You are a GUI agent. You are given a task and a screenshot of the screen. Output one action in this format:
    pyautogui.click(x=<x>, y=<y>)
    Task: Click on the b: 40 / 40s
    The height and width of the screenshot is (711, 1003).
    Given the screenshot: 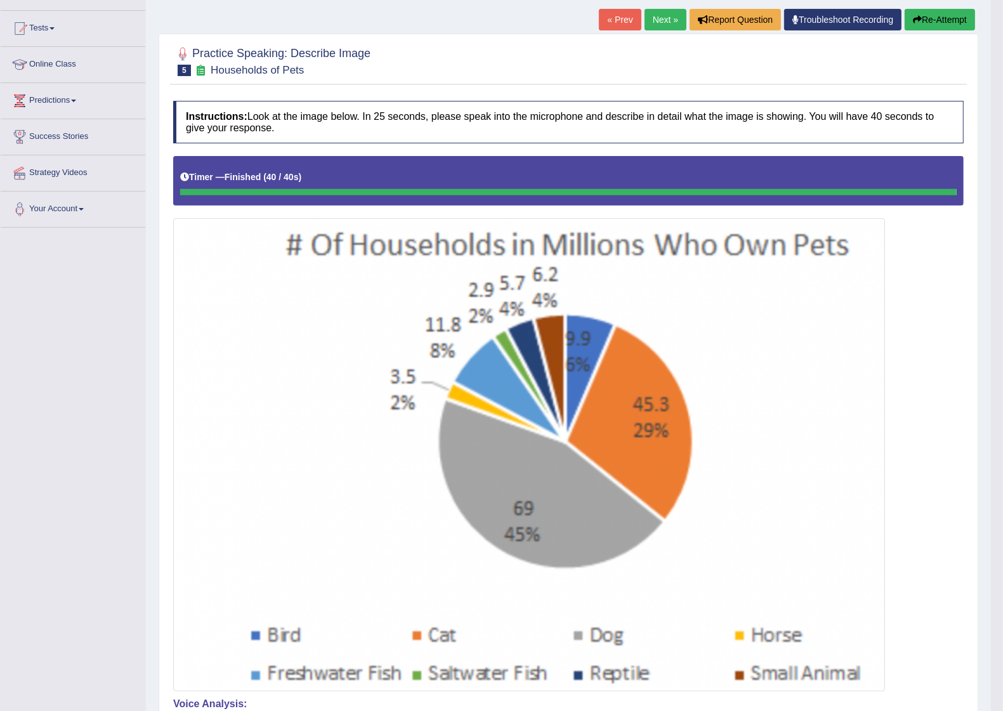 What is the action you would take?
    pyautogui.click(x=282, y=177)
    